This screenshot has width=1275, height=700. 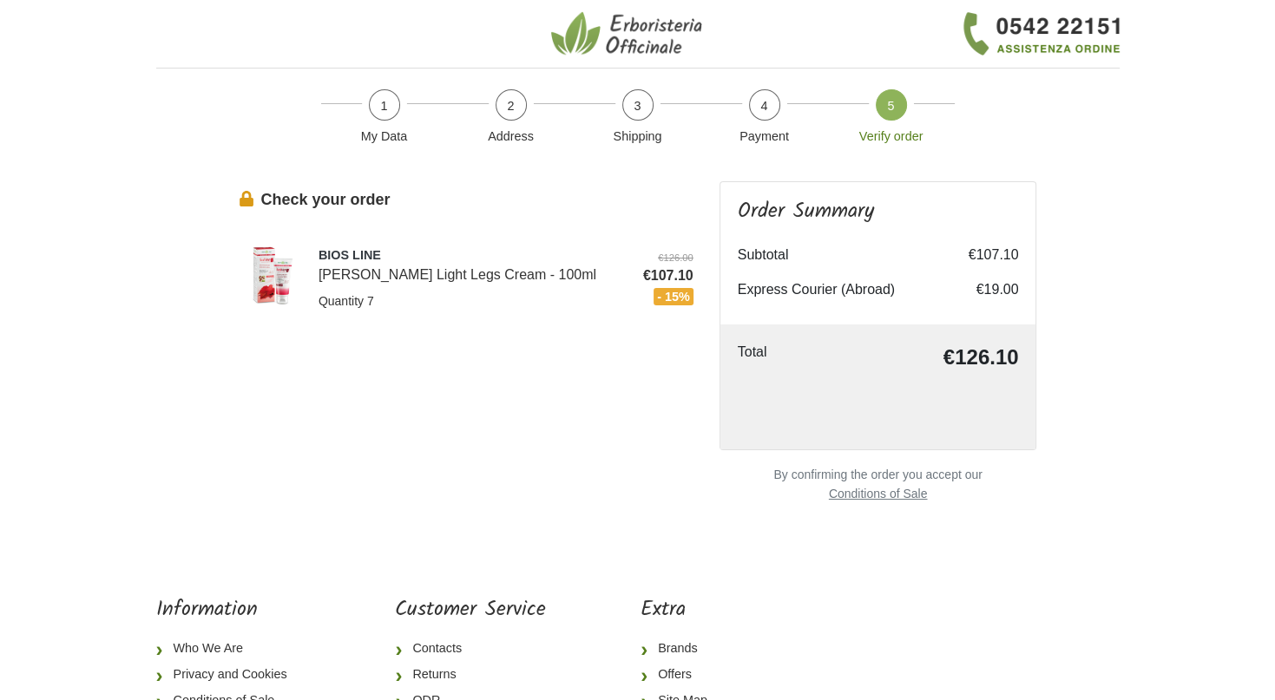 I want to click on a: Conditions of Sale, so click(x=878, y=494).